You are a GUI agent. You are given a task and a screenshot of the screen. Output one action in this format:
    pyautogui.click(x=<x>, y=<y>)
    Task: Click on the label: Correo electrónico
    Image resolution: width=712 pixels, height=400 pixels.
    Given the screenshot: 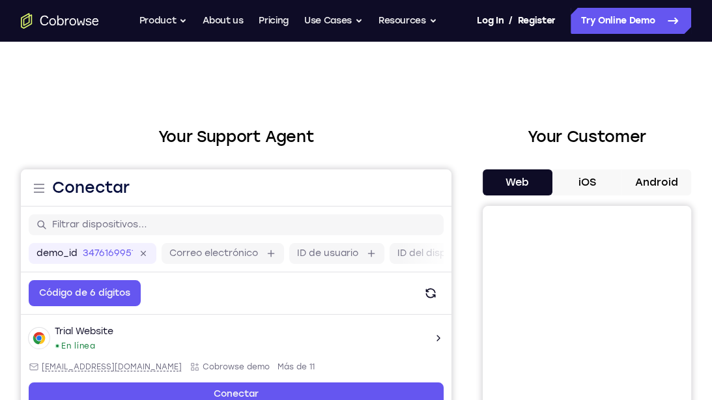 What is the action you would take?
    pyautogui.click(x=193, y=84)
    